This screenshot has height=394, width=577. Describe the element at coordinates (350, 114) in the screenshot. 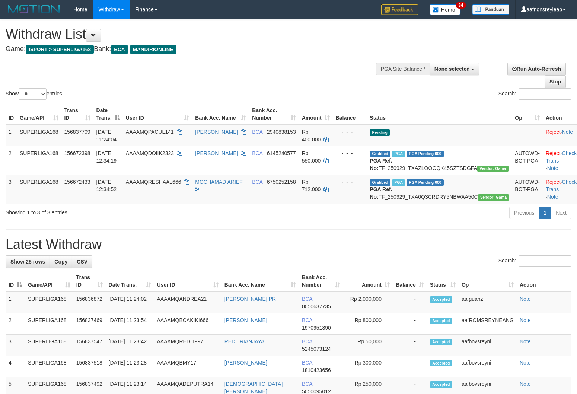

I see `th: Balance` at that location.